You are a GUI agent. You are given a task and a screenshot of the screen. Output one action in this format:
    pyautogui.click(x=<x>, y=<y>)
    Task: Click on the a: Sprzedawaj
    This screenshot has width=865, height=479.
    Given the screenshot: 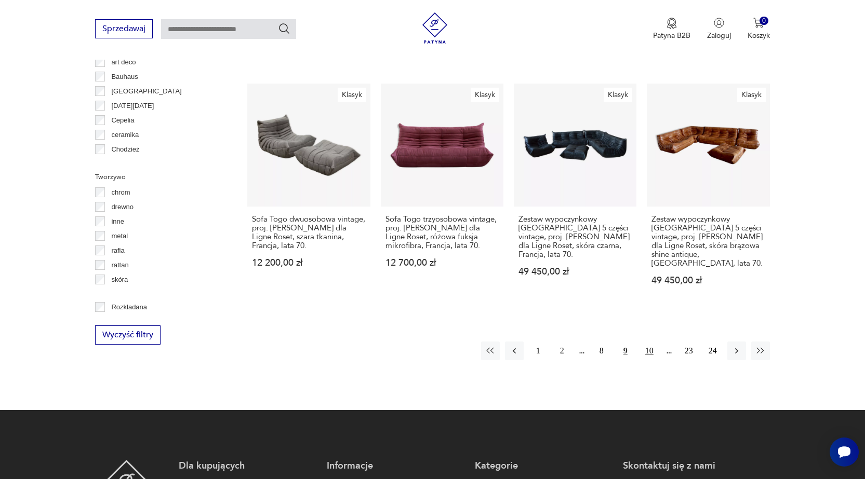 What is the action you would take?
    pyautogui.click(x=124, y=30)
    